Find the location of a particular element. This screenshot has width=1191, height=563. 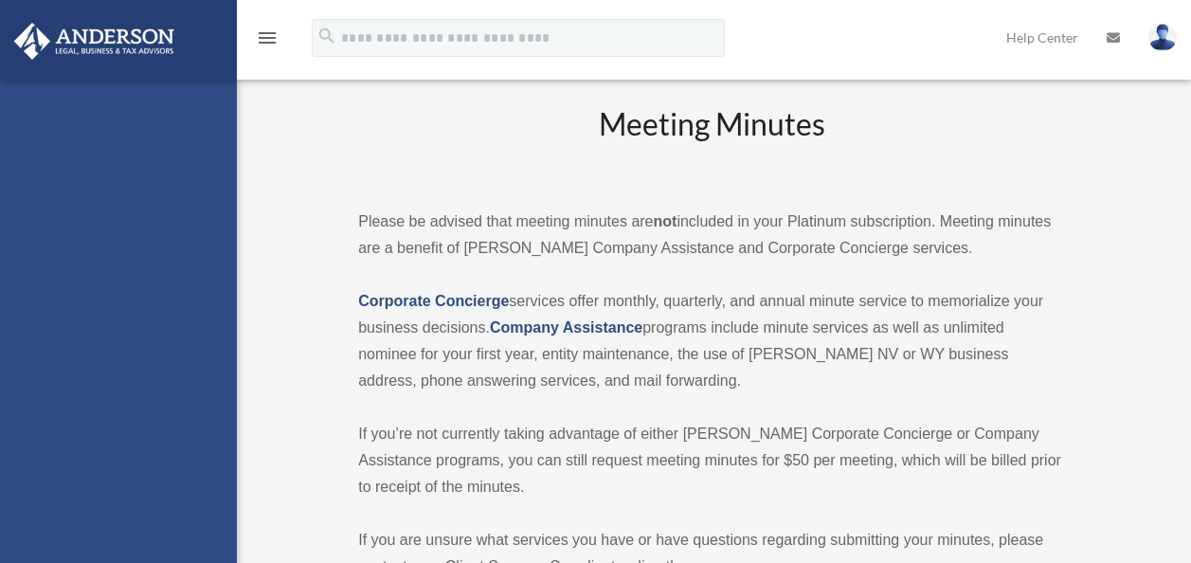

a: menu is located at coordinates (267, 41).